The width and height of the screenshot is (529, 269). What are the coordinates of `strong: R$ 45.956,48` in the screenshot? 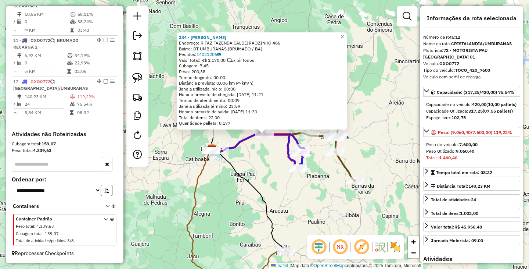 It's located at (468, 226).